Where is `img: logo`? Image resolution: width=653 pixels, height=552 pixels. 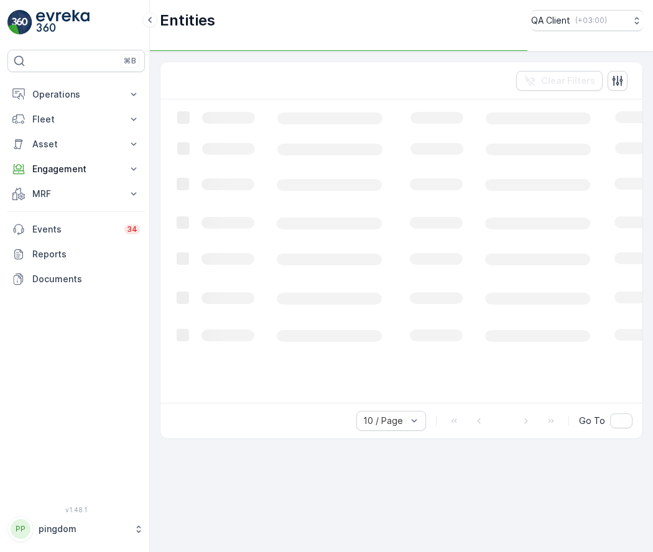
img: logo is located at coordinates (20, 22).